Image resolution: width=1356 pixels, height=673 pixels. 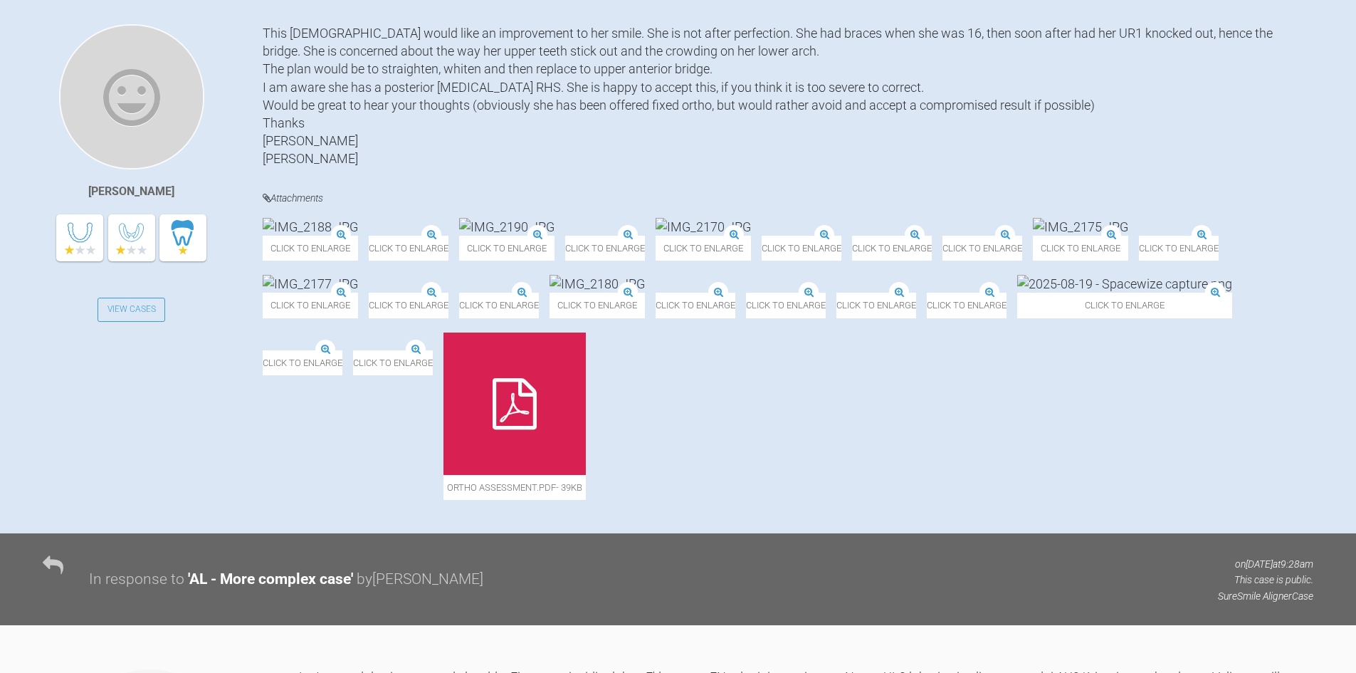 What do you see at coordinates (1096, 226) in the screenshot?
I see `img: IMG_2175.JPG` at bounding box center [1096, 226].